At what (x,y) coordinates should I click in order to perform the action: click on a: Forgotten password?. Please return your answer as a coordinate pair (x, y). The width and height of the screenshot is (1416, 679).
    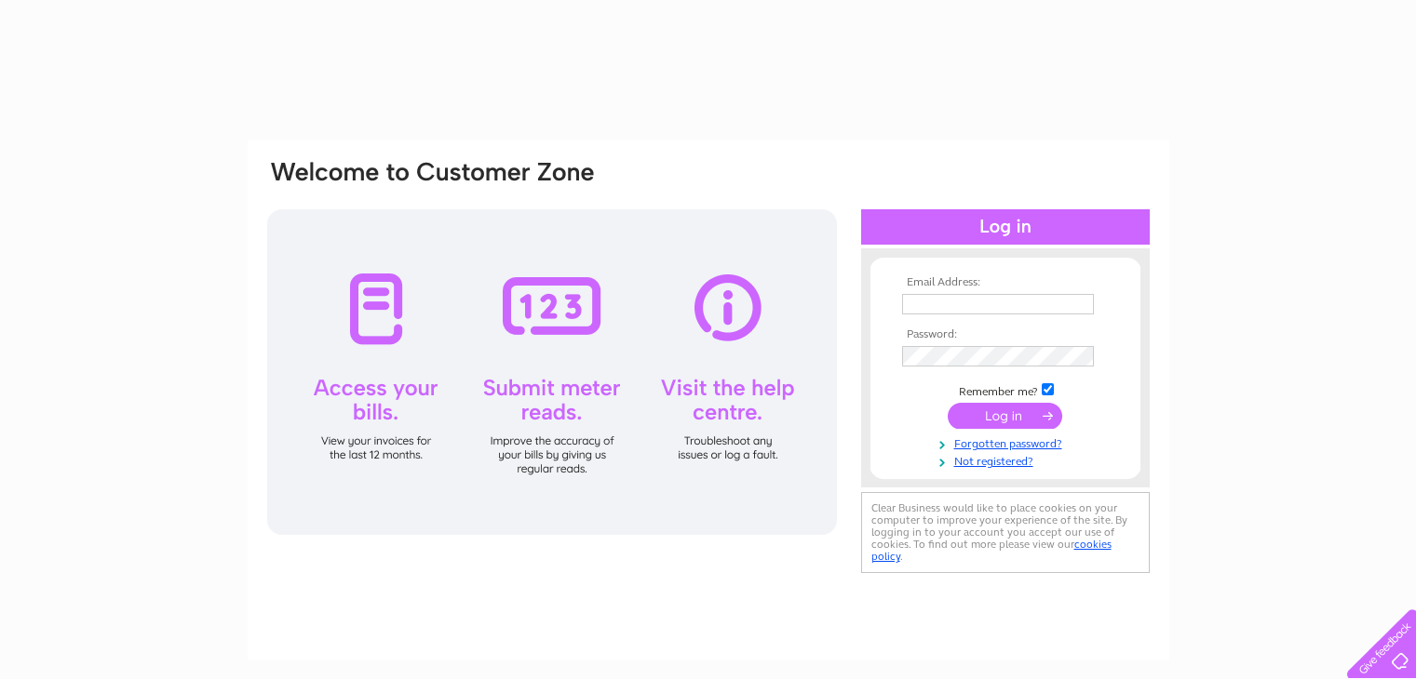
    Looking at the image, I should click on (1007, 442).